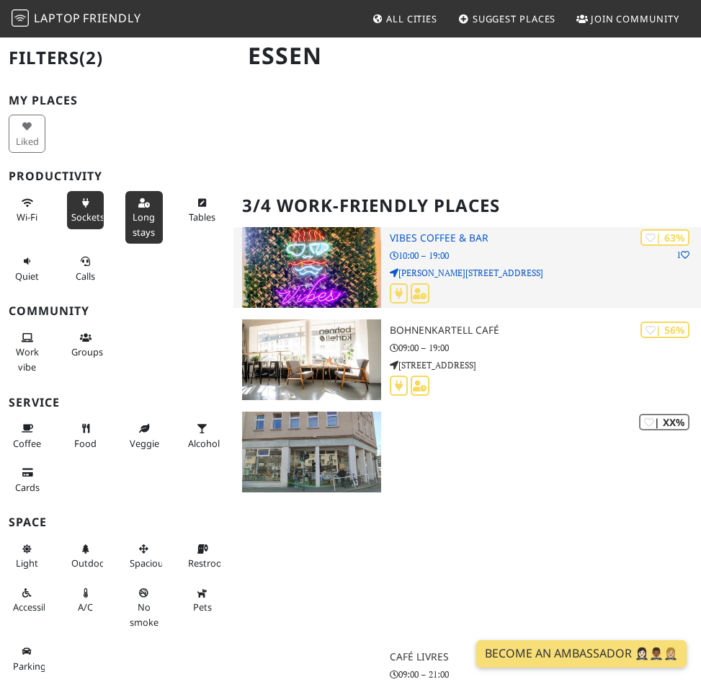 Image resolution: width=701 pixels, height=682 pixels. I want to click on span: Join Community, so click(635, 19).